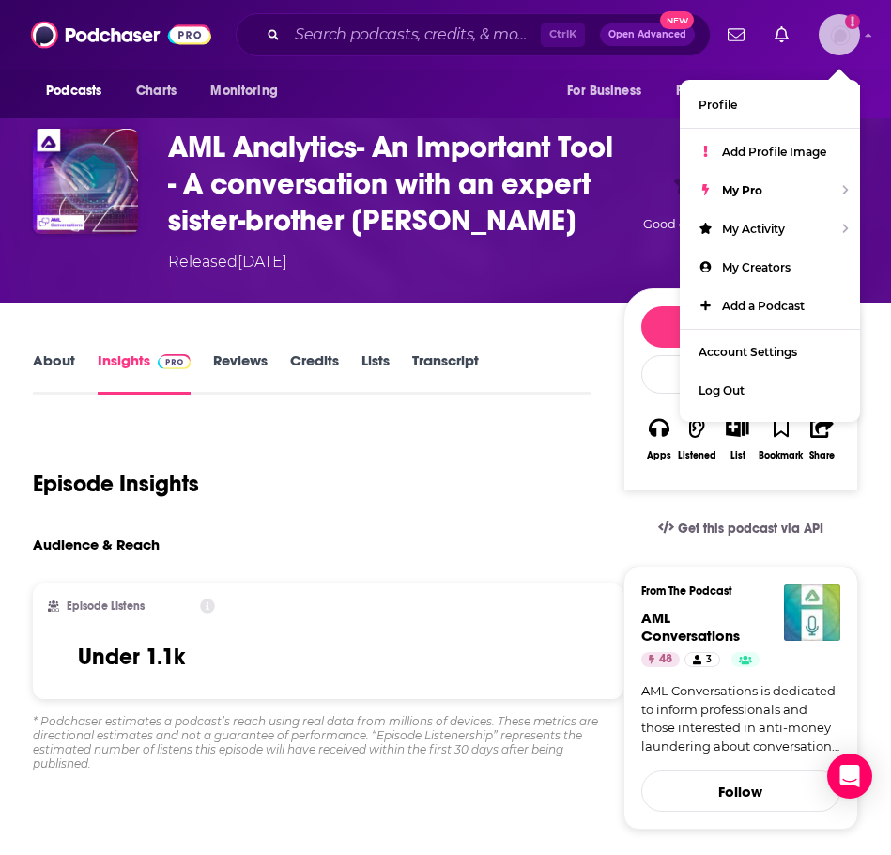 The width and height of the screenshot is (891, 855). Describe the element at coordinates (328, 742) in the screenshot. I see `div: * Podchaser estimates a podcast’s reach using real data from millions of devices. These metrics a...` at that location.